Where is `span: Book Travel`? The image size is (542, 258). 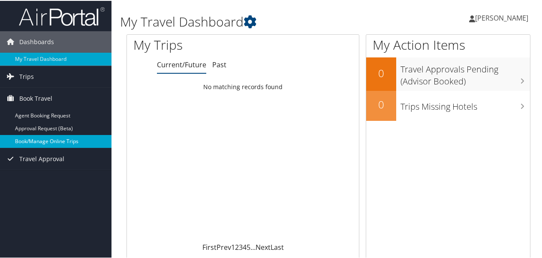
span: Book Travel is located at coordinates (36, 98).